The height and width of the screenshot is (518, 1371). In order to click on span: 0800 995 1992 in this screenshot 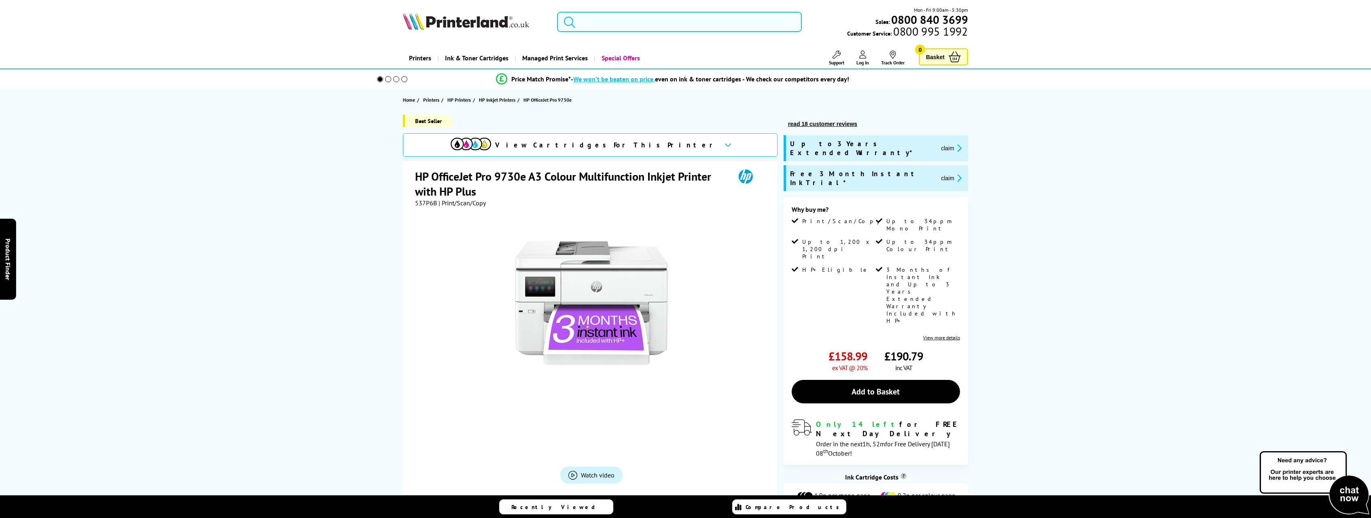, I will do `click(930, 31)`.